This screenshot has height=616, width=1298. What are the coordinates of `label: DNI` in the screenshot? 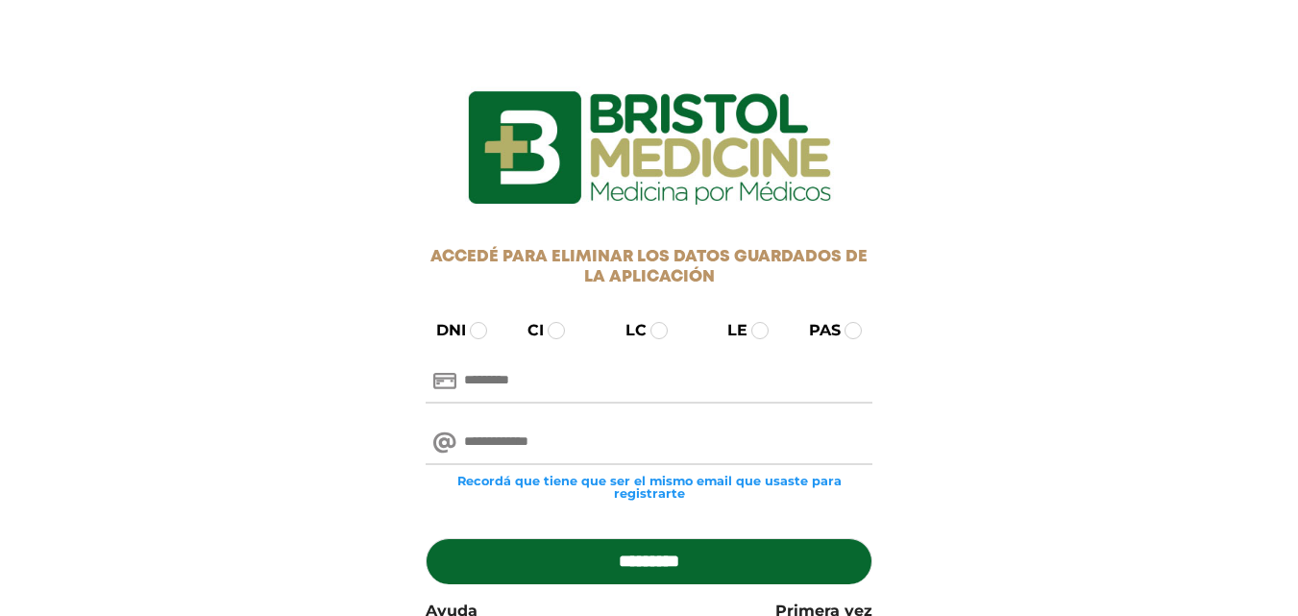 It's located at (442, 330).